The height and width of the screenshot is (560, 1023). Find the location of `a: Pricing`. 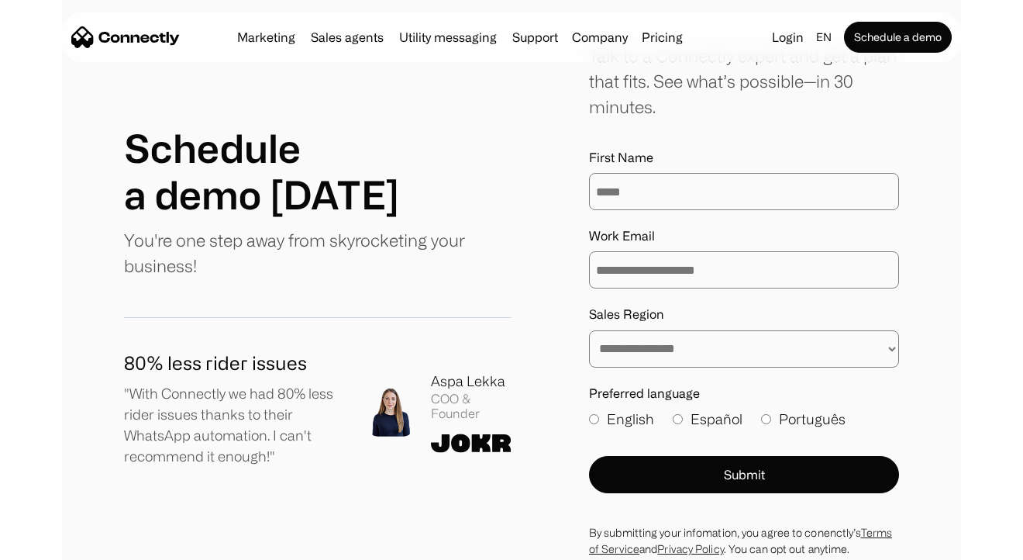

a: Pricing is located at coordinates (662, 37).